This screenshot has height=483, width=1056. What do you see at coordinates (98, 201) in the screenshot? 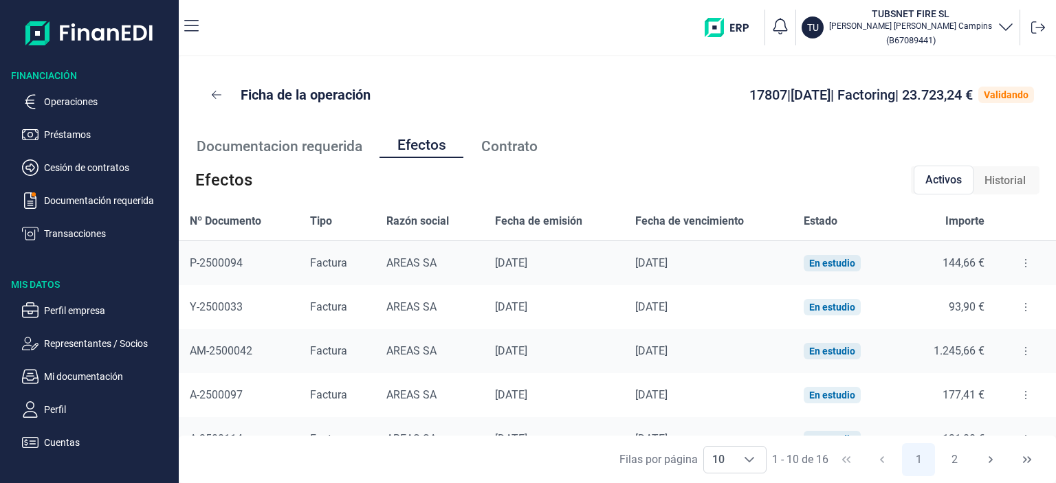
I see `button: Documentación requerida` at bounding box center [98, 201].